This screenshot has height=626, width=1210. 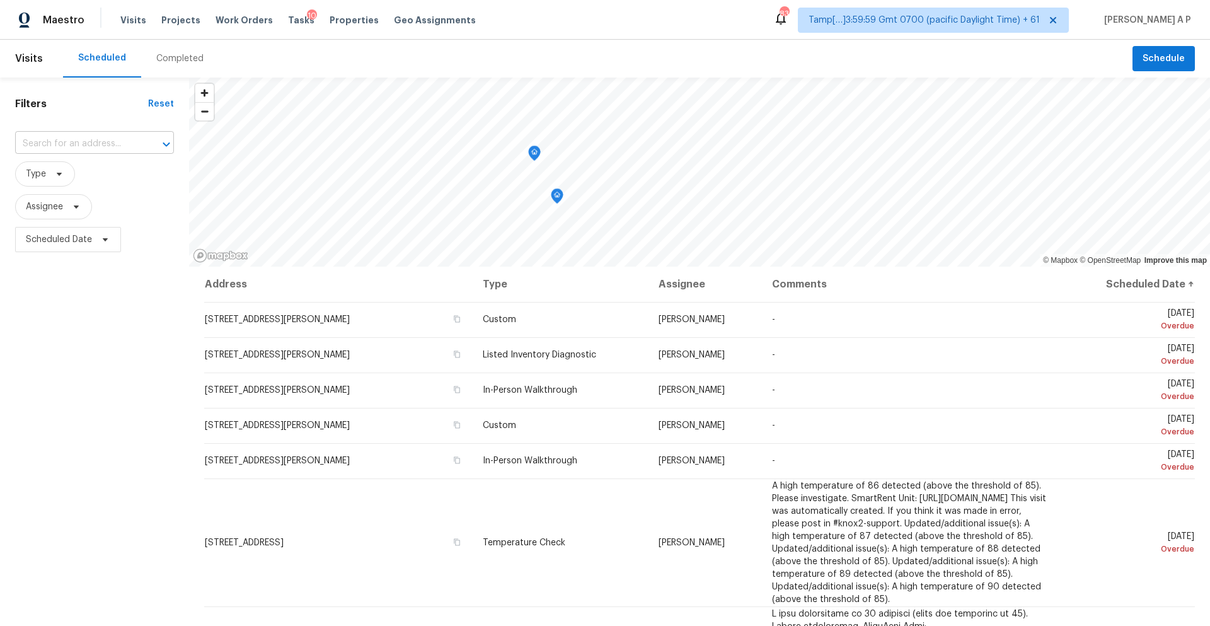 I want to click on th: Scheduled Date ↑, so click(x=1127, y=284).